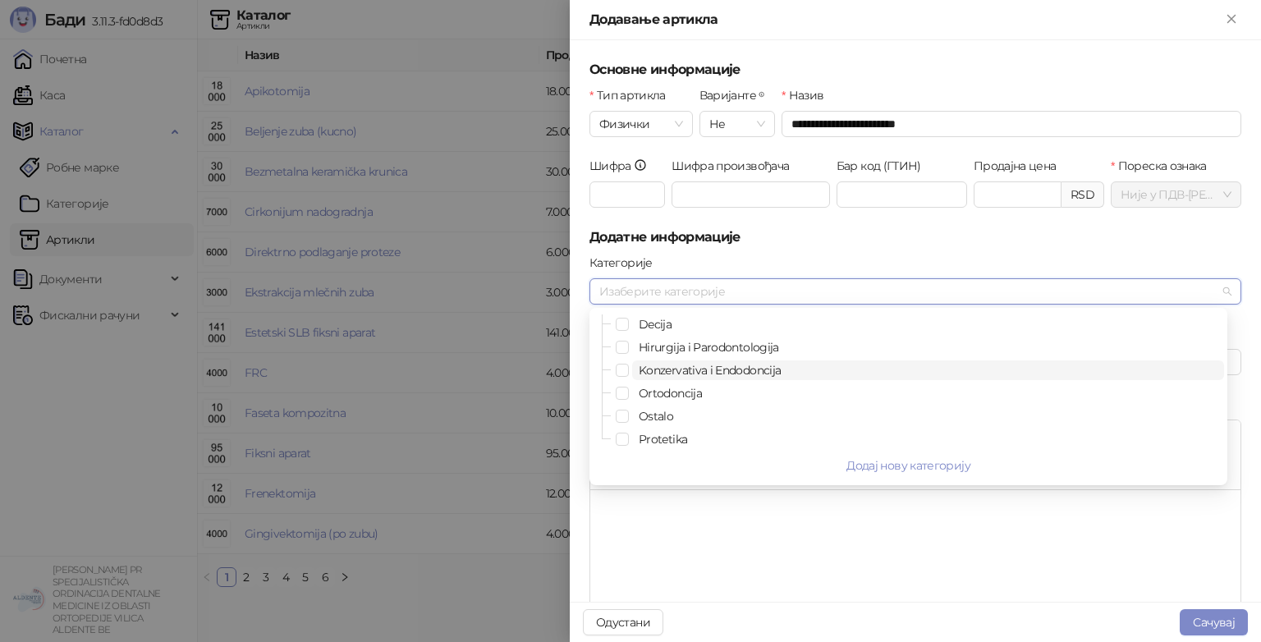 The width and height of the screenshot is (1261, 642). Describe the element at coordinates (735, 166) in the screenshot. I see `label: Шифра произвођача` at that location.